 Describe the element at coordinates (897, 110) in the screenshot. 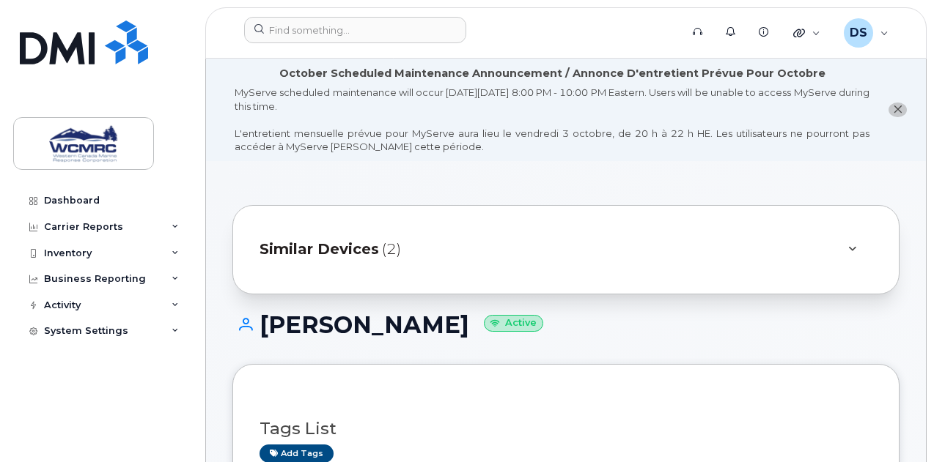

I see `button: close notification` at that location.